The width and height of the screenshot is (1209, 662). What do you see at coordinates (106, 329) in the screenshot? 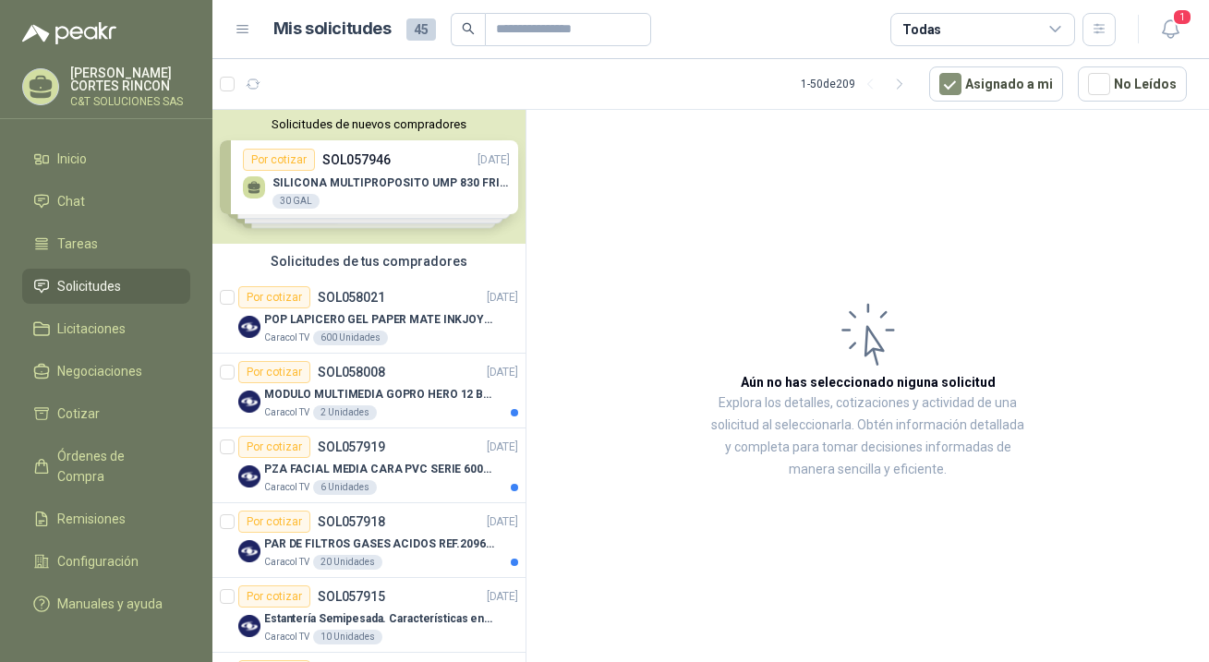
I see `a: Licitaciones` at bounding box center [106, 329].